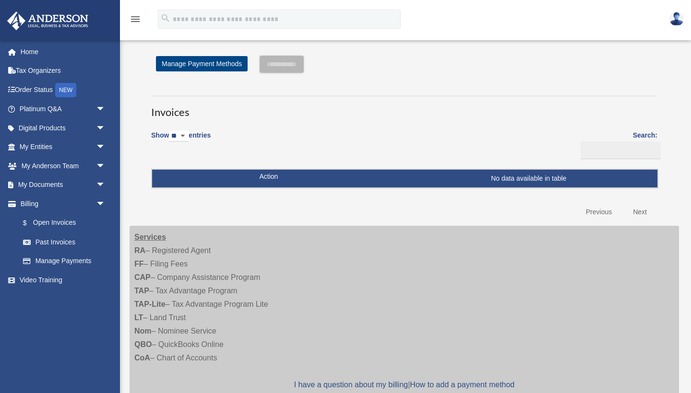 This screenshot has height=393, width=691. I want to click on a: $Open Invoices, so click(62, 223).